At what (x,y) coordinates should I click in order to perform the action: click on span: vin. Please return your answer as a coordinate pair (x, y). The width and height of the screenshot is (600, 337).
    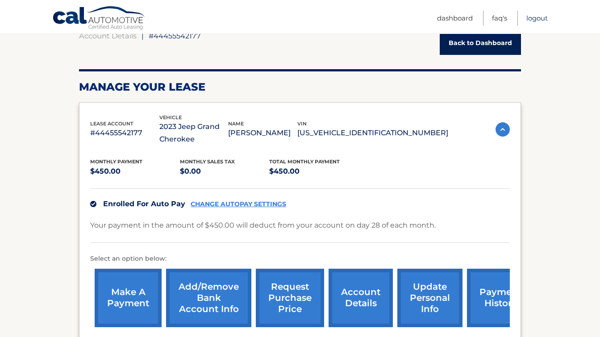
    Looking at the image, I should click on (302, 124).